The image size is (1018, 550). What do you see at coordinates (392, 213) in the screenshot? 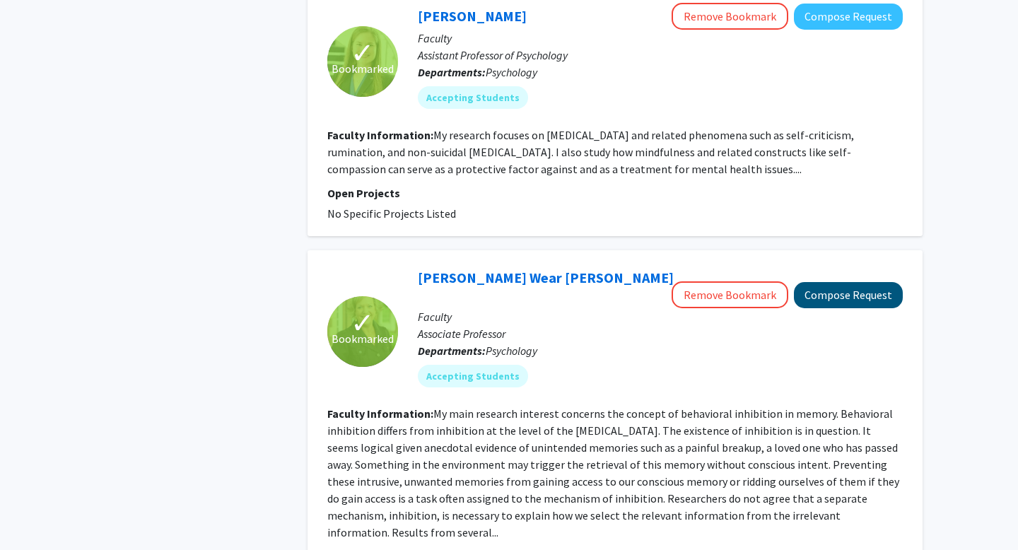
I see `span: No Specific Projects Listed` at bounding box center [392, 213].